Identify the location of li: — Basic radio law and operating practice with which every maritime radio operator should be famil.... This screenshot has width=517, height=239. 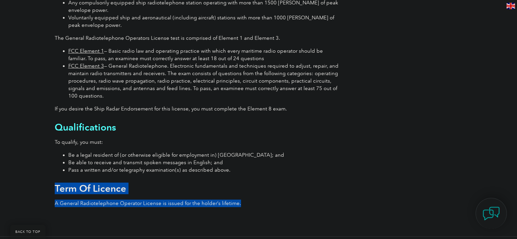
(204, 55).